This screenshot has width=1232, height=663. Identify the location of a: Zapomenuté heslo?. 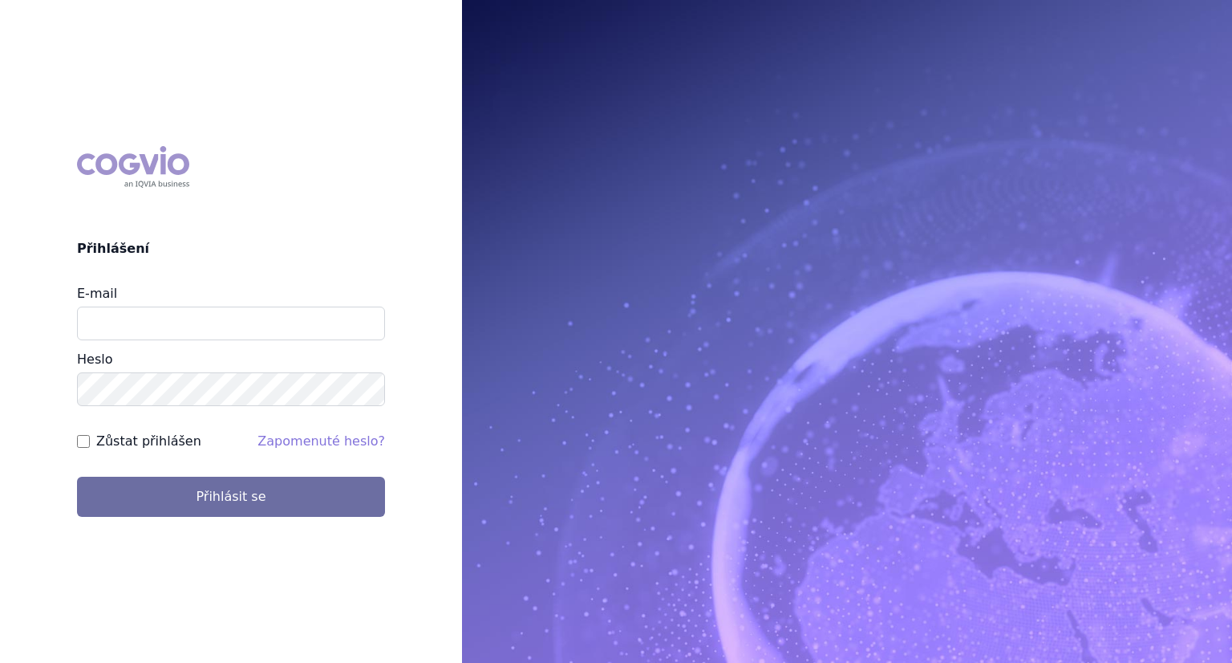
(321, 440).